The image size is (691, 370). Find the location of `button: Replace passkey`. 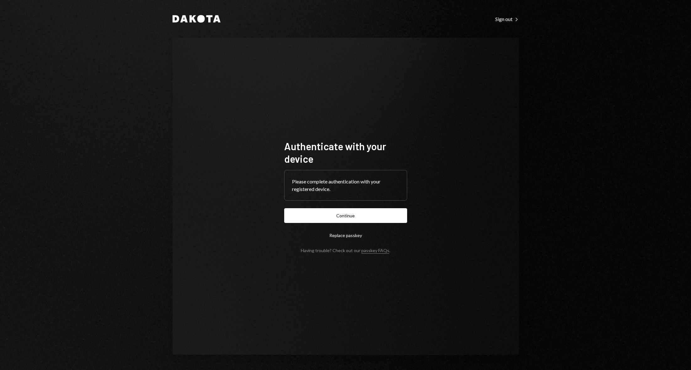

button: Replace passkey is located at coordinates (346, 235).